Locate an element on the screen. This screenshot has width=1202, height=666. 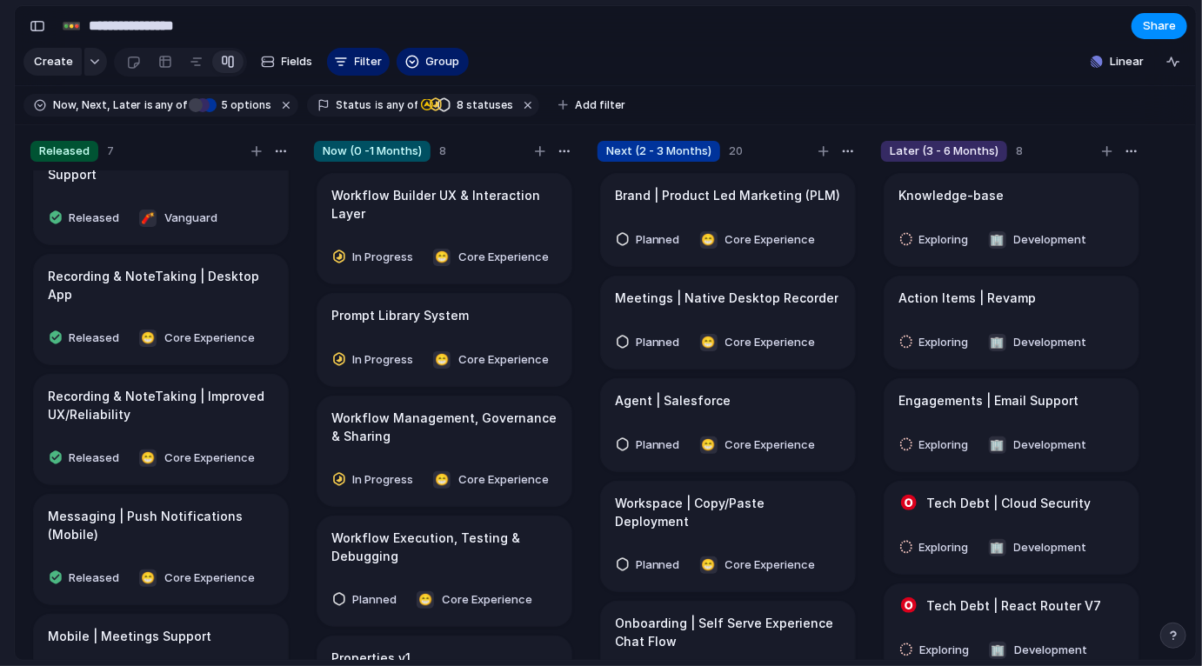
h1: Recording & NoteTaking | Improved UX/Reliability is located at coordinates (161, 405).